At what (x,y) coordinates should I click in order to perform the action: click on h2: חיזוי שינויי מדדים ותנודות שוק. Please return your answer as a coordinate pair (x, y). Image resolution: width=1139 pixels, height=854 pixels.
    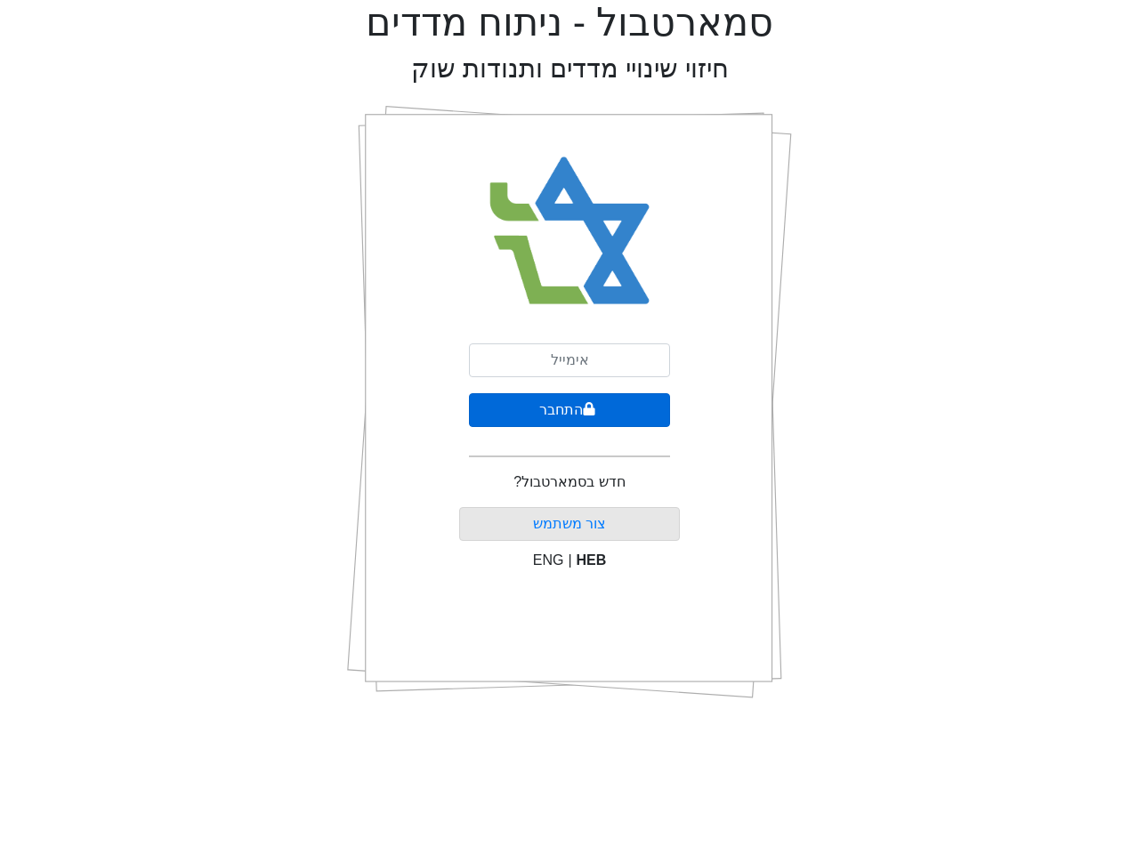
    Looking at the image, I should click on (569, 68).